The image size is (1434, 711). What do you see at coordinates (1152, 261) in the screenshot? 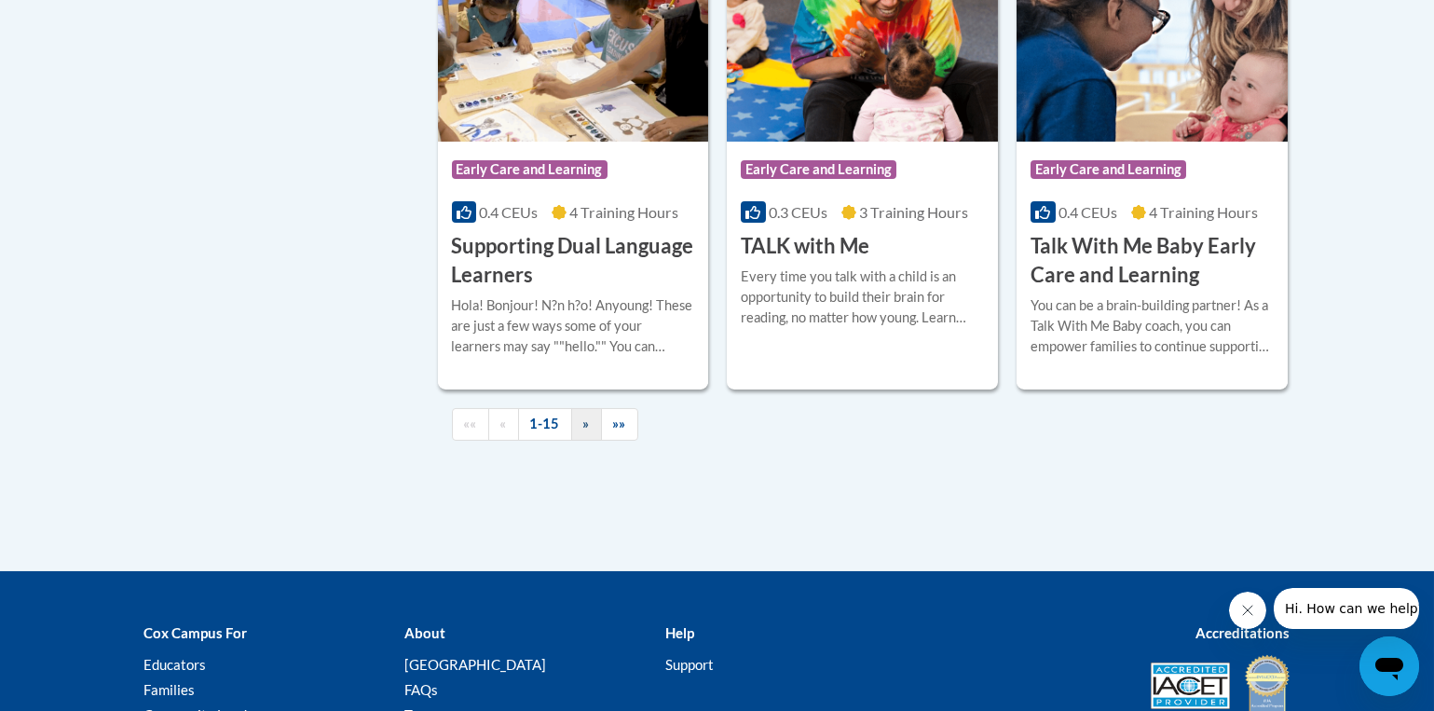
I see `h3: Talk With Me Baby Early Care and Learning` at bounding box center [1152, 261].